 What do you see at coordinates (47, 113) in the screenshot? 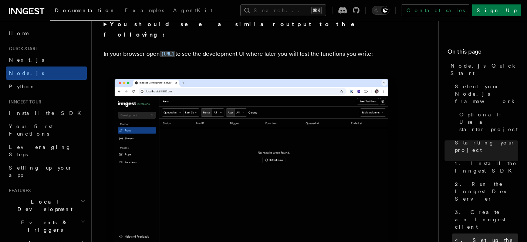
I see `span: Install the SDK` at bounding box center [47, 113].